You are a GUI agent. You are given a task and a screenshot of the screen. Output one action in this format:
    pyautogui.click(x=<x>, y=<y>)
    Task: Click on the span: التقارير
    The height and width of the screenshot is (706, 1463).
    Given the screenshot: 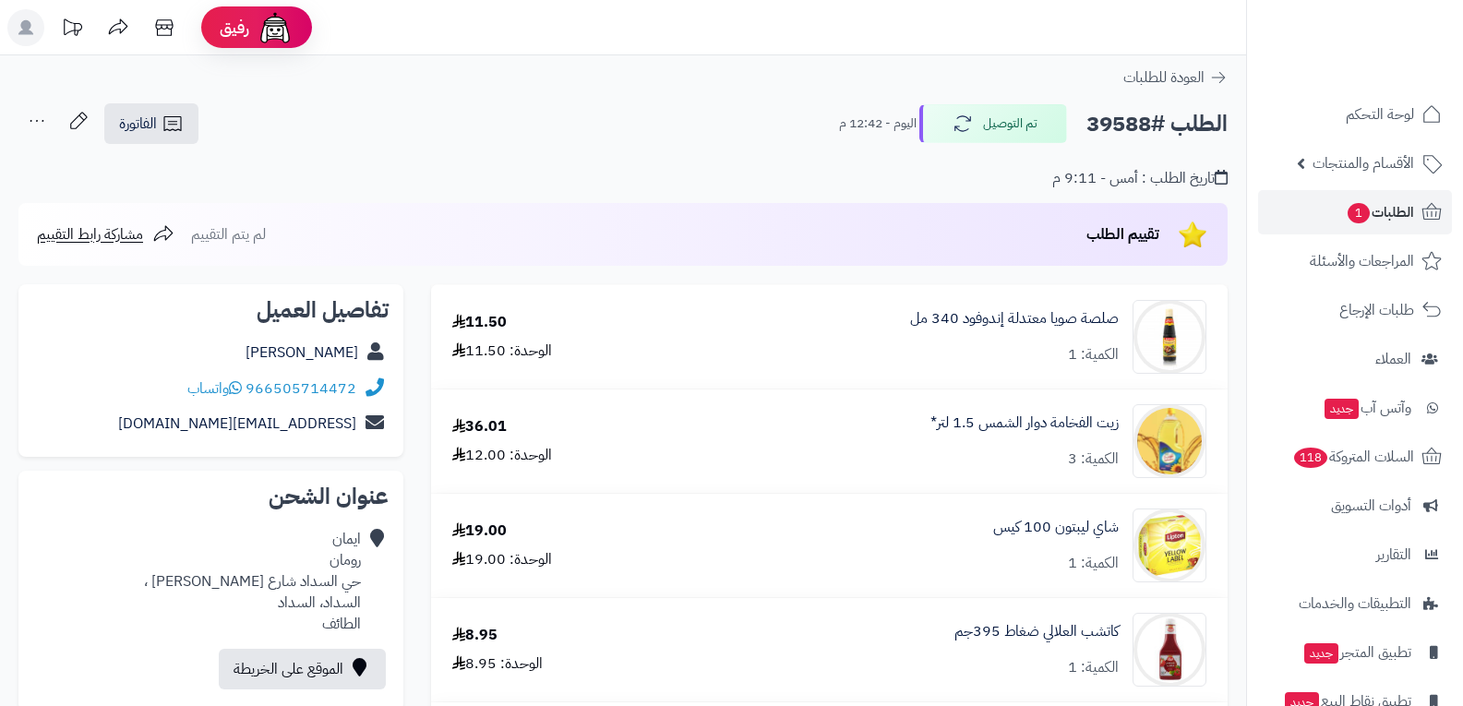 What is the action you would take?
    pyautogui.click(x=1394, y=555)
    